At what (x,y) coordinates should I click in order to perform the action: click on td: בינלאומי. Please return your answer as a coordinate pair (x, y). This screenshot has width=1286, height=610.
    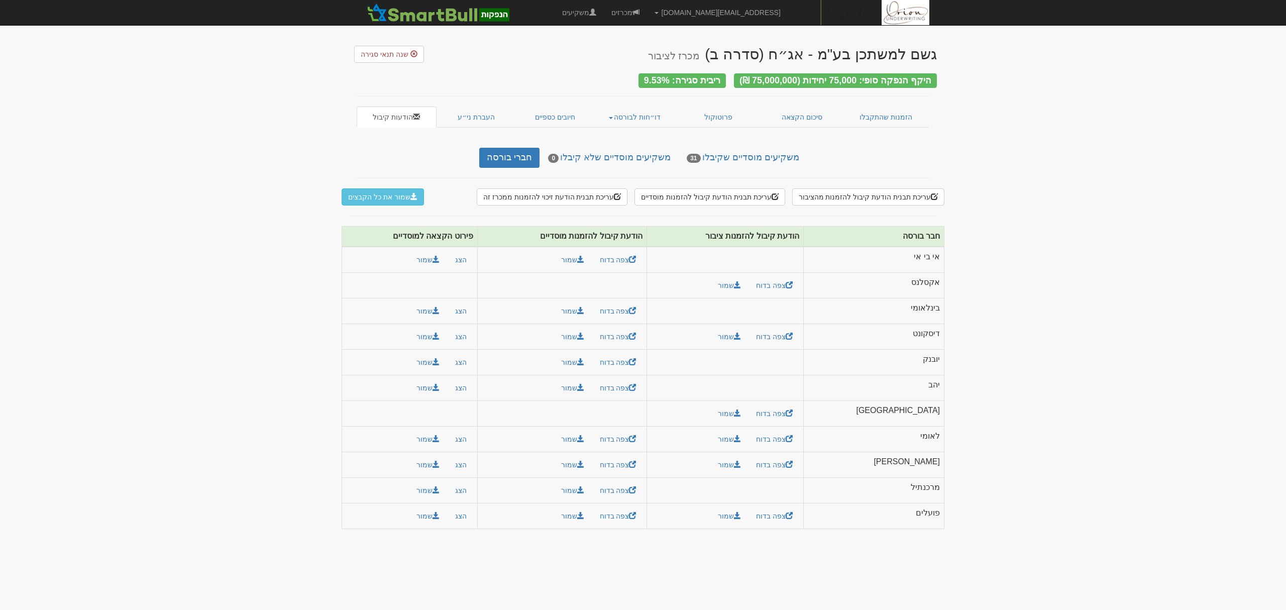
    Looking at the image, I should click on (874, 311).